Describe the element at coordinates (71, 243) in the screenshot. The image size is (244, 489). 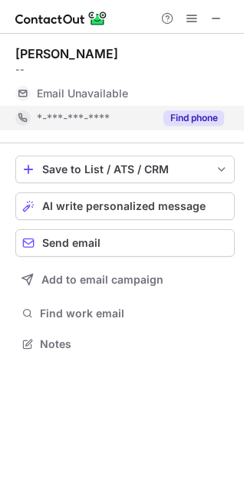
I see `span: Send email` at that location.